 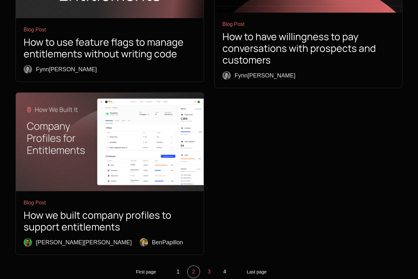 What do you see at coordinates (257, 272) in the screenshot?
I see `button: Last page` at bounding box center [257, 272].